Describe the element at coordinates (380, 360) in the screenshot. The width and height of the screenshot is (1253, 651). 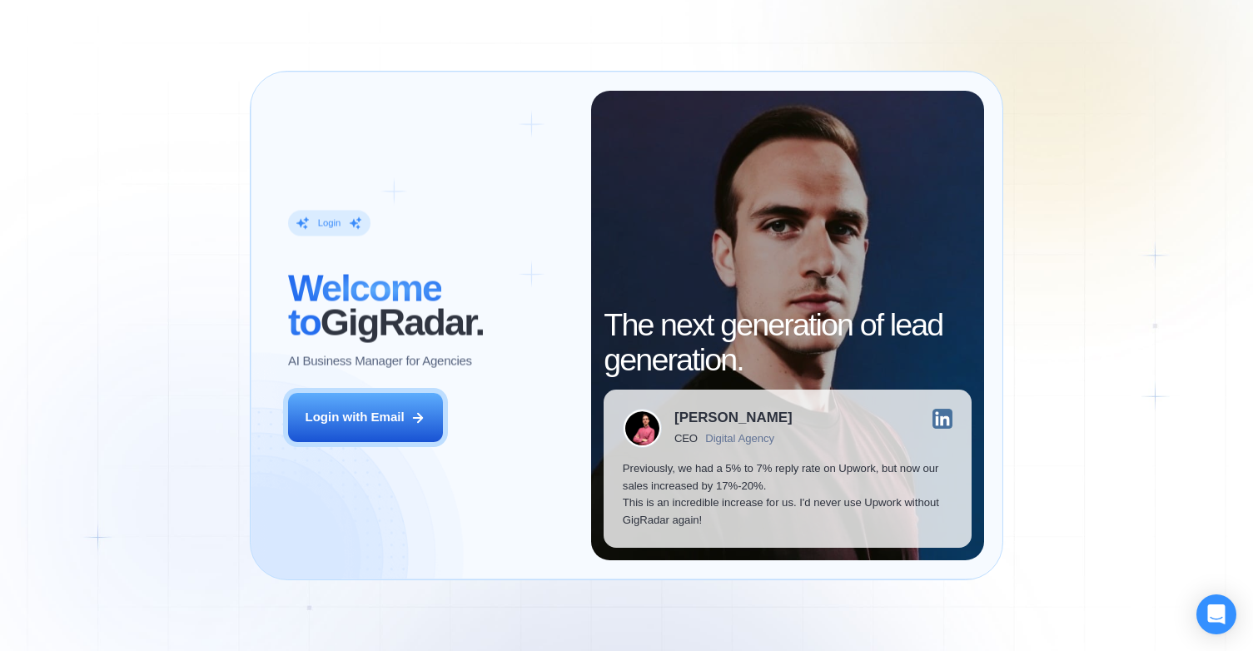
I see `p: AI Business Manager for Agencies` at that location.